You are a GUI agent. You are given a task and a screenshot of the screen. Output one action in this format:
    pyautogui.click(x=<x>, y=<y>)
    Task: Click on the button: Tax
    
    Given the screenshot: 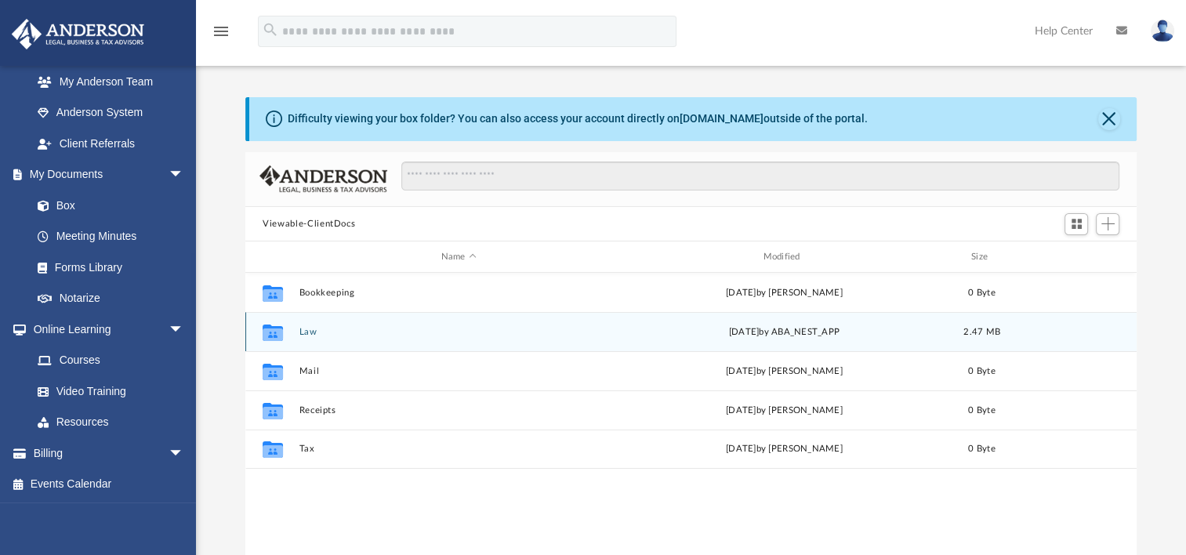 What is the action you would take?
    pyautogui.click(x=459, y=448)
    